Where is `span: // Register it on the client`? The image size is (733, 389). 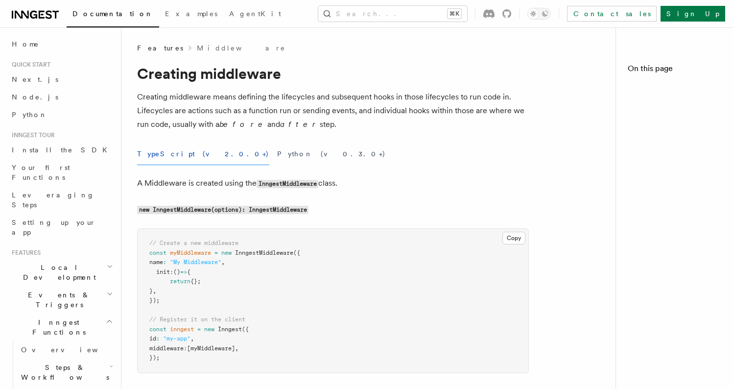
span: // Register it on the client is located at coordinates (197, 319).